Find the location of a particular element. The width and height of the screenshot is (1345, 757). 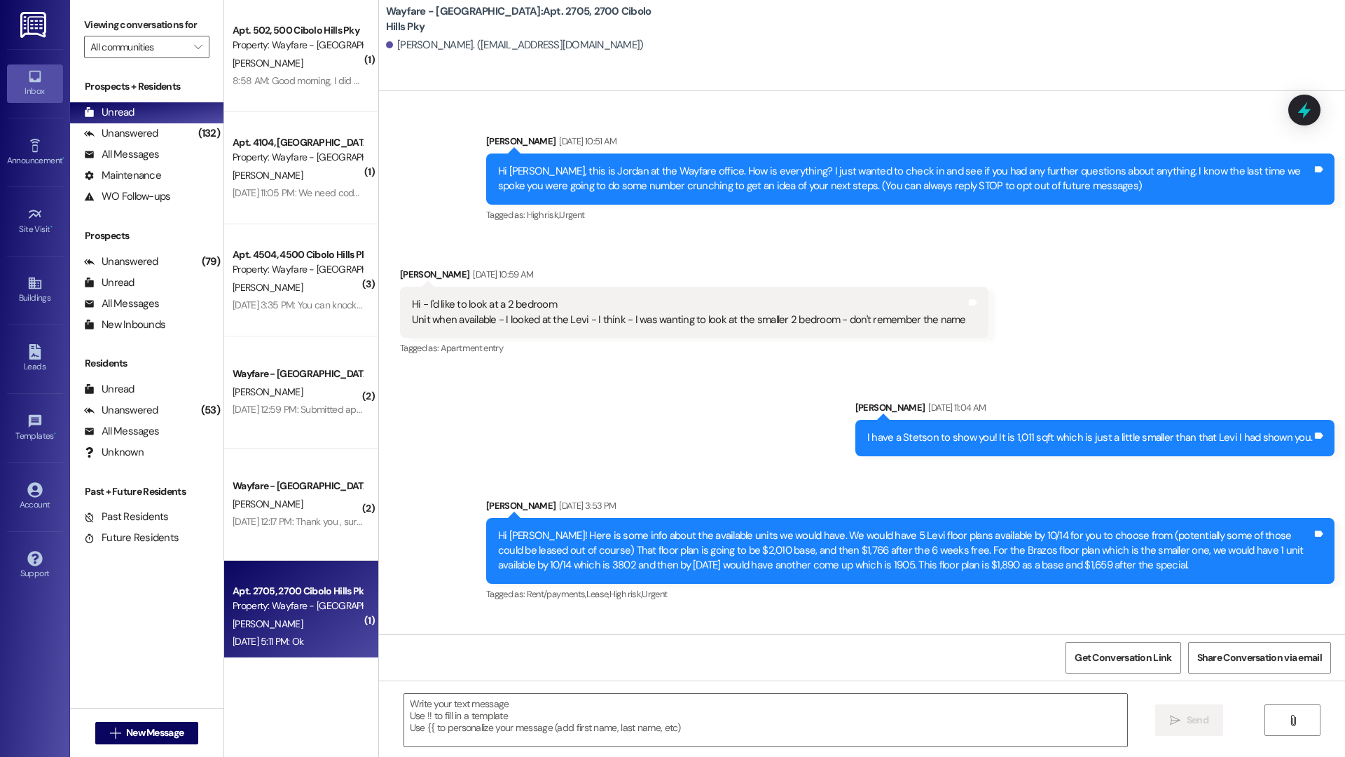

span: New Message is located at coordinates (155, 732).